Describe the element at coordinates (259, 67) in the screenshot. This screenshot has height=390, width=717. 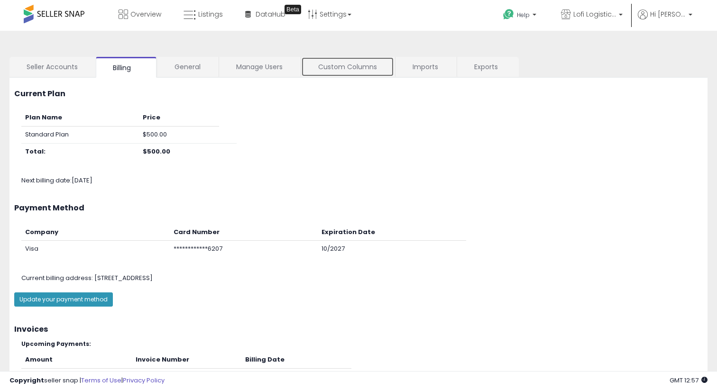
I see `a: Manage Users` at that location.